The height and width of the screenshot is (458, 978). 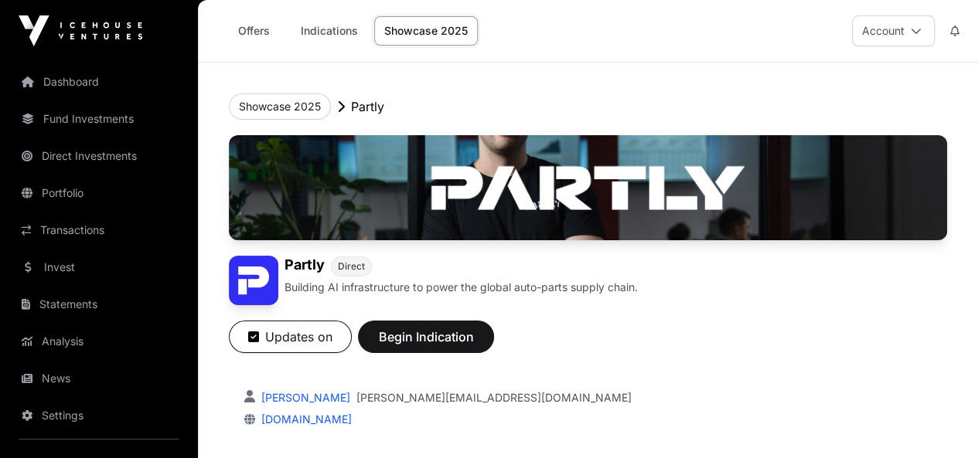 I want to click on h1: Partly, so click(x=304, y=266).